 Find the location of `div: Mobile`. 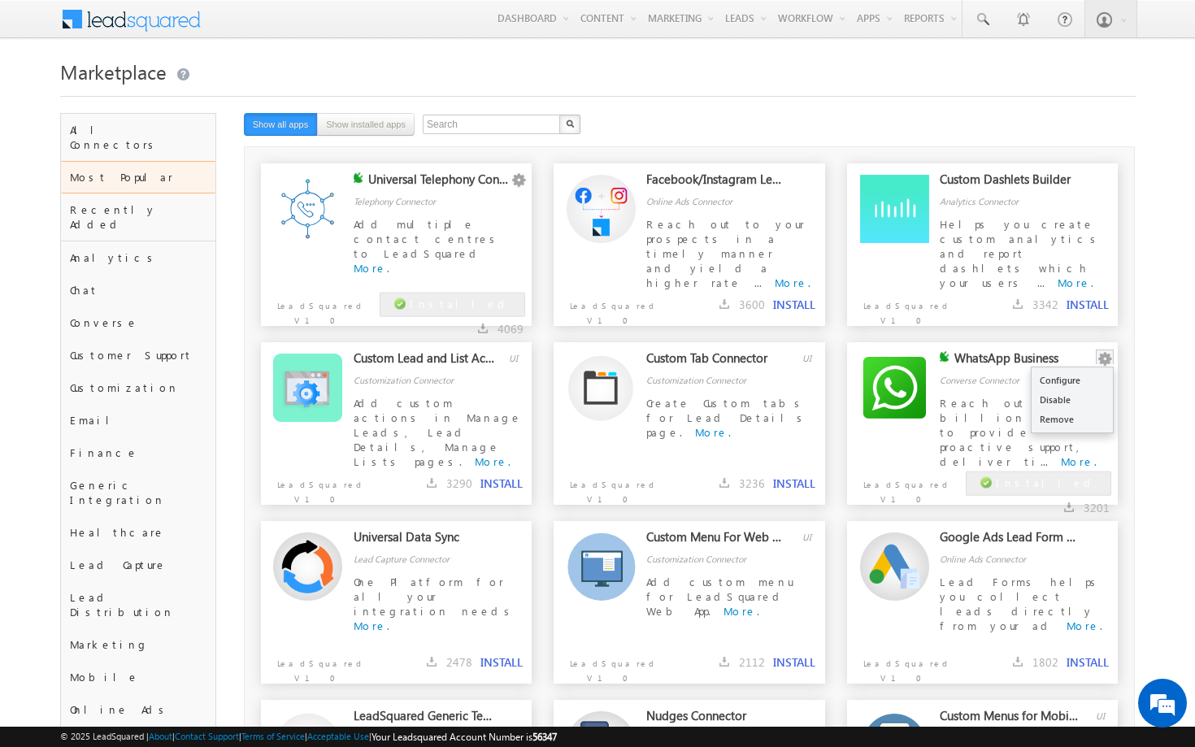

div: Mobile is located at coordinates (138, 677).